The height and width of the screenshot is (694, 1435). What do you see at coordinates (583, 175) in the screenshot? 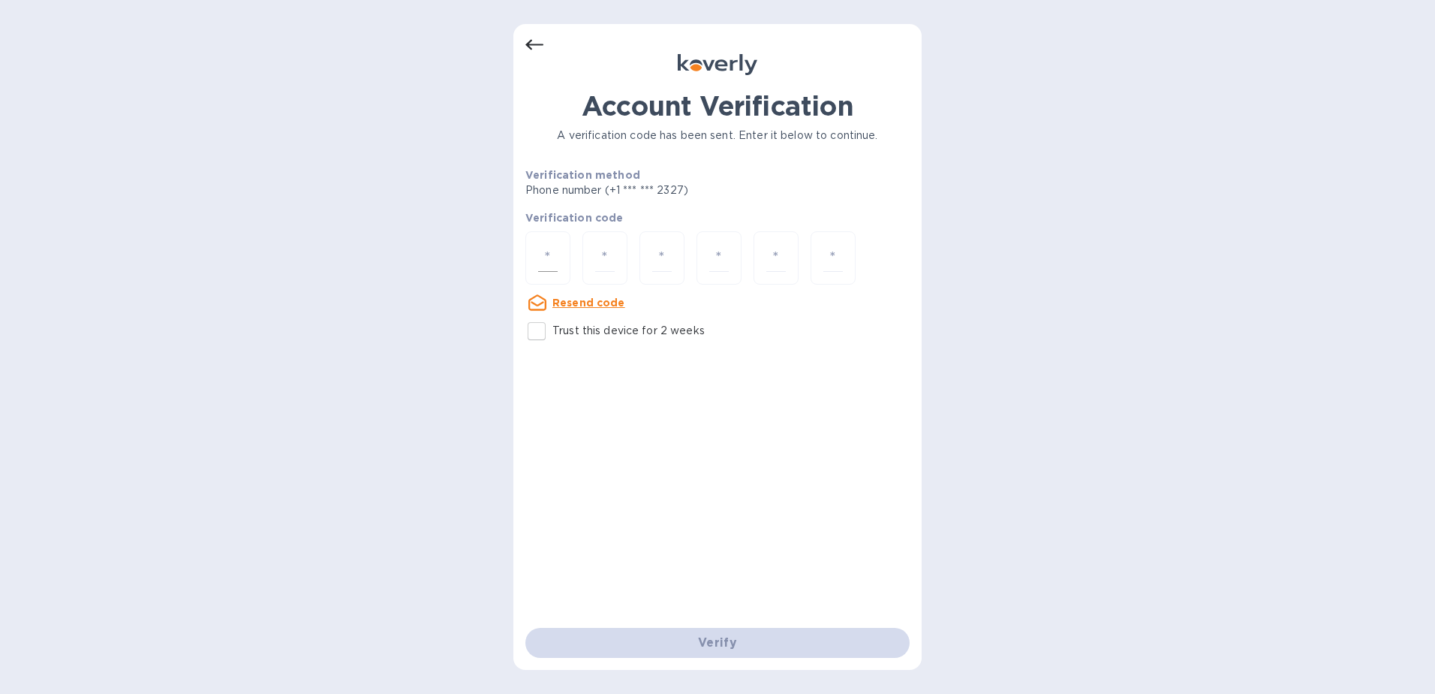
I see `b: Verification method` at bounding box center [583, 175].